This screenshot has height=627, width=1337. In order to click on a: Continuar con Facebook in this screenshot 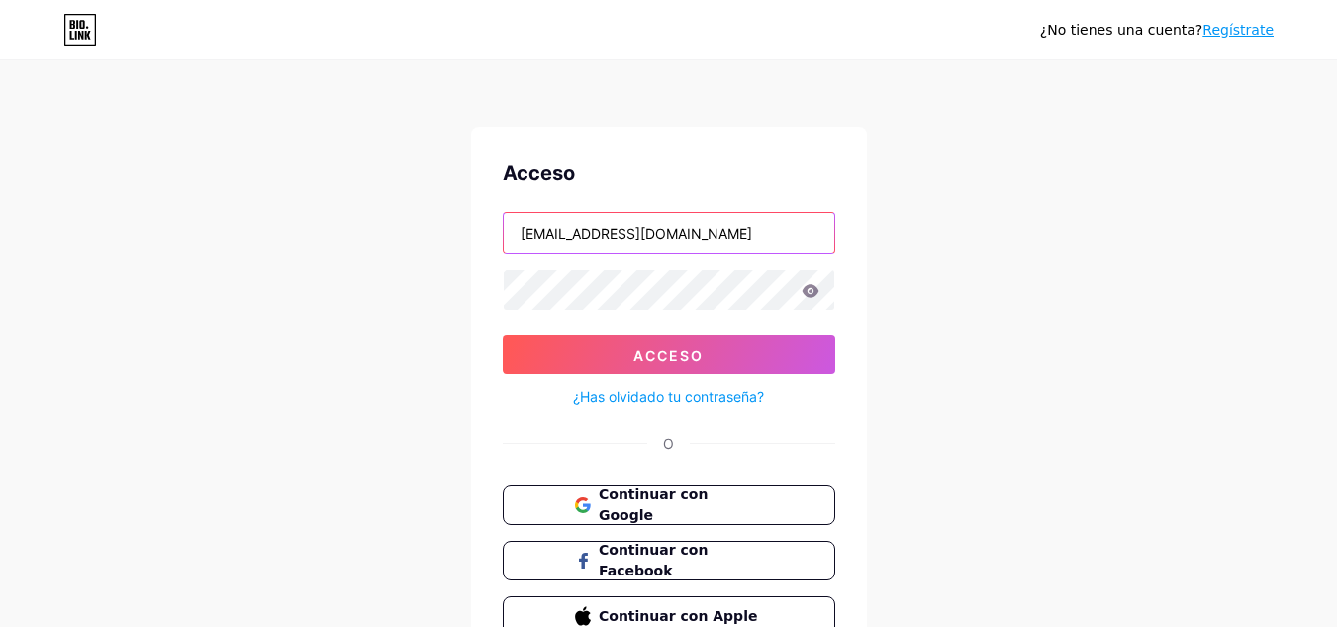, I will do `click(669, 560)`.